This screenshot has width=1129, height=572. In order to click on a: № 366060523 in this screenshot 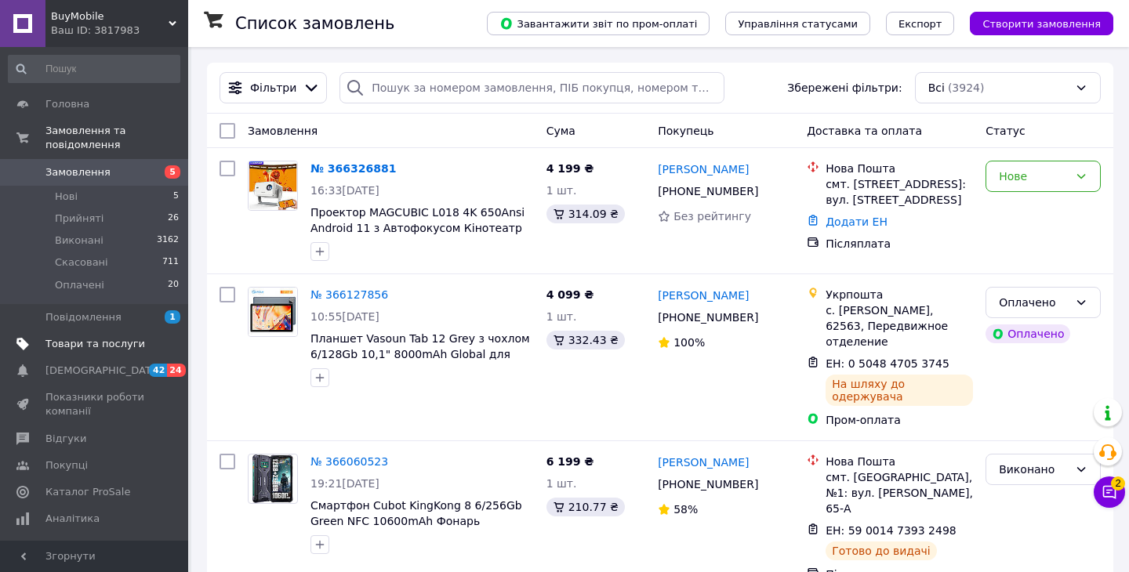, I will do `click(349, 462)`.